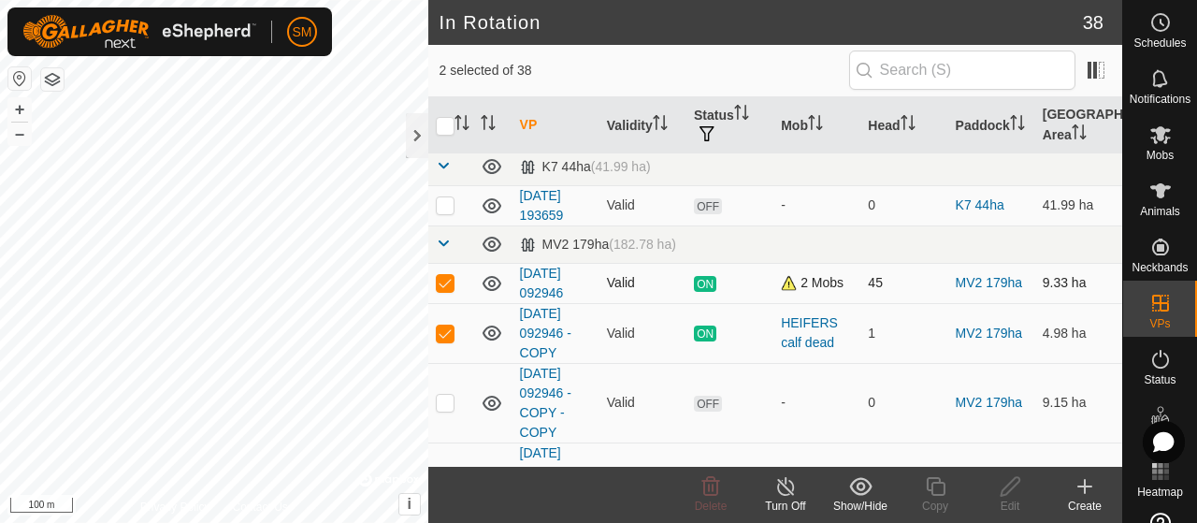  I want to click on span: (41.99 ha), so click(621, 166).